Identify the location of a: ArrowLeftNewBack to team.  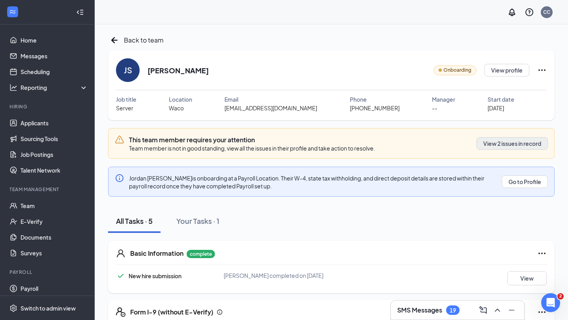
(136, 40).